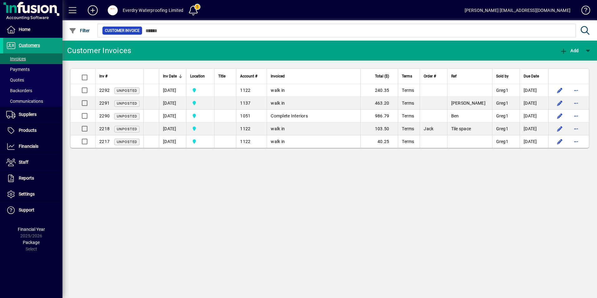 The width and height of the screenshot is (597, 298). I want to click on span: Communications, so click(25, 101).